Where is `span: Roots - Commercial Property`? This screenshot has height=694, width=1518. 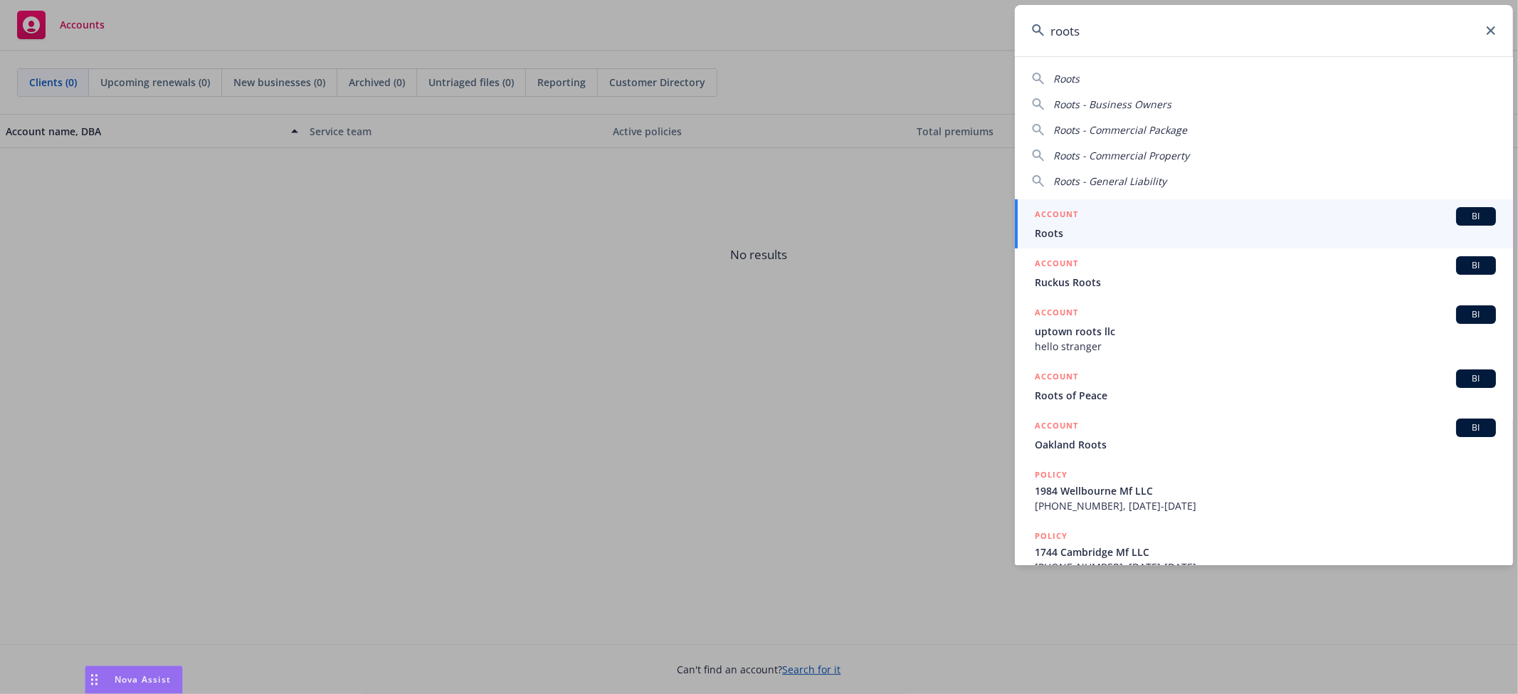 span: Roots - Commercial Property is located at coordinates (1121, 155).